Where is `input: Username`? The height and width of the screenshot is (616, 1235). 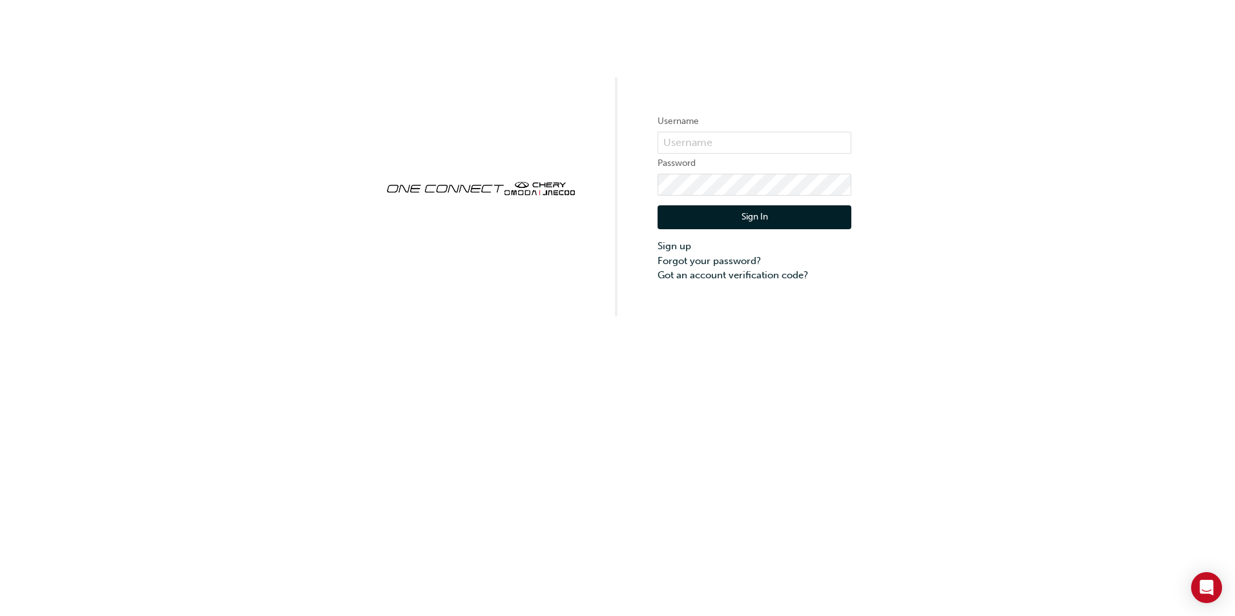 input: Username is located at coordinates (755, 143).